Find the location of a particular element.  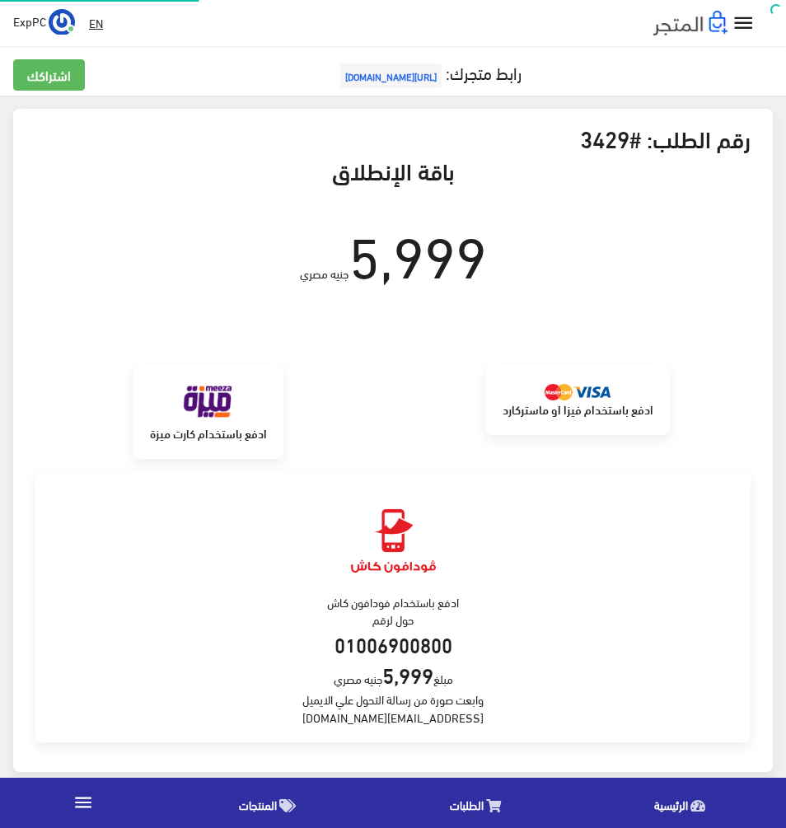

span: الطلبات is located at coordinates (466, 804).